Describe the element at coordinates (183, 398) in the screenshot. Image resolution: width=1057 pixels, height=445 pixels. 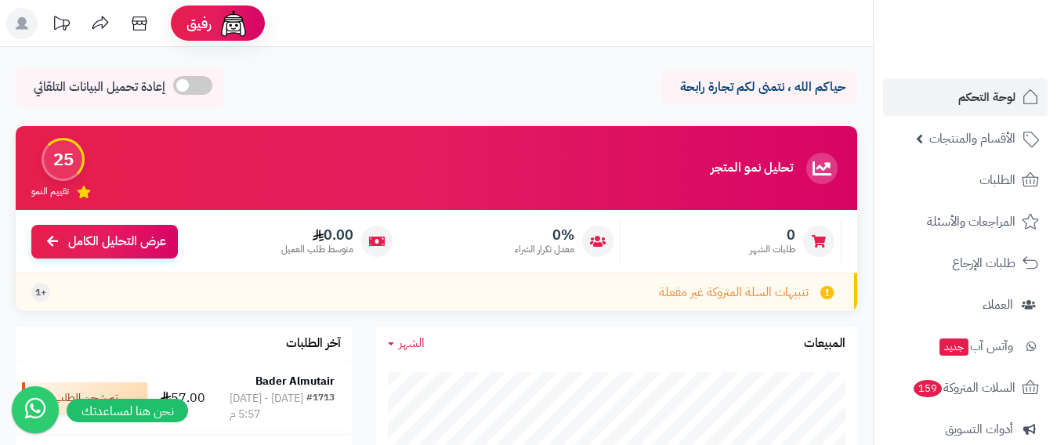
I see `td: 57.00` at that location.